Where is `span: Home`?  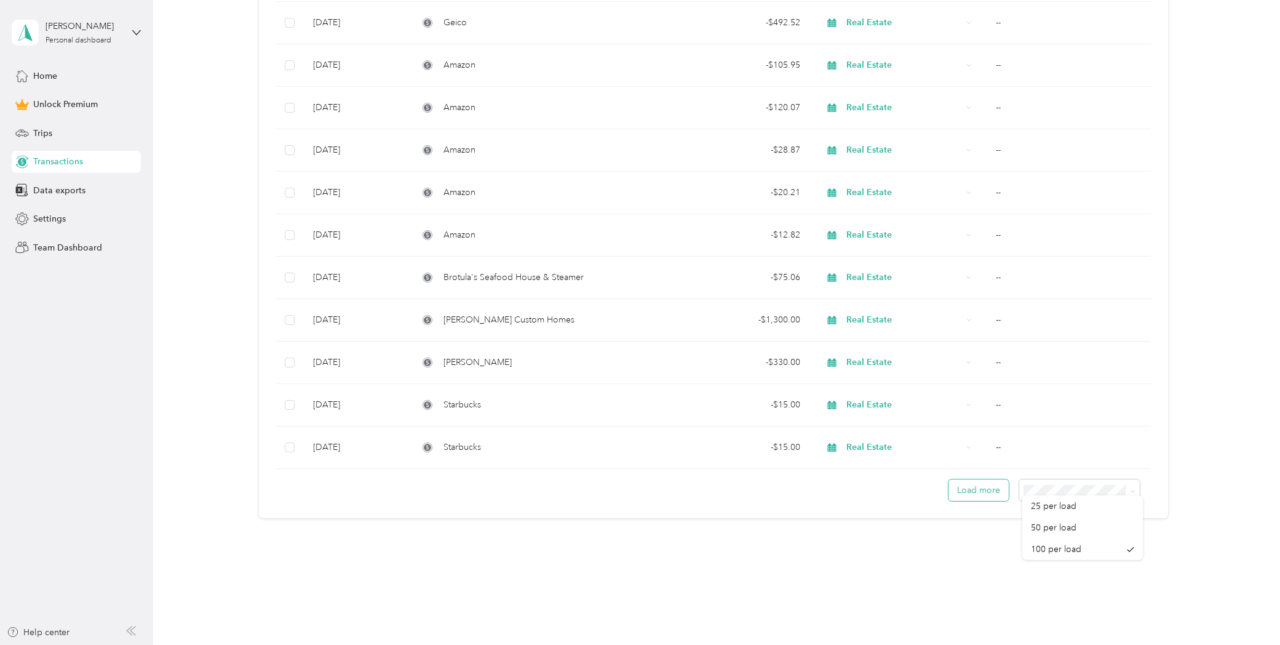 span: Home is located at coordinates (45, 76).